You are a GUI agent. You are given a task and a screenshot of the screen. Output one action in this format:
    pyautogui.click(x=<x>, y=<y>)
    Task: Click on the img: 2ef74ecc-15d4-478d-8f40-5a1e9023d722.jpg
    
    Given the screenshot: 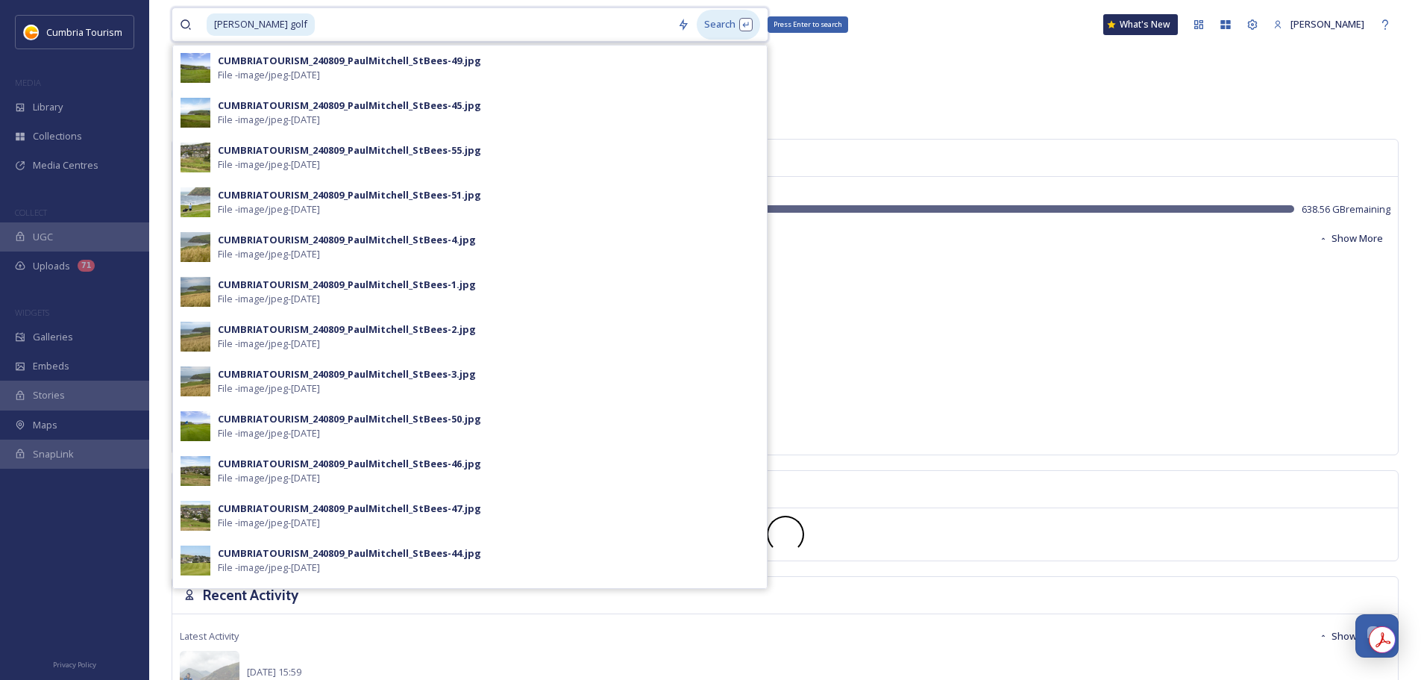 What is the action you would take?
    pyautogui.click(x=195, y=381)
    